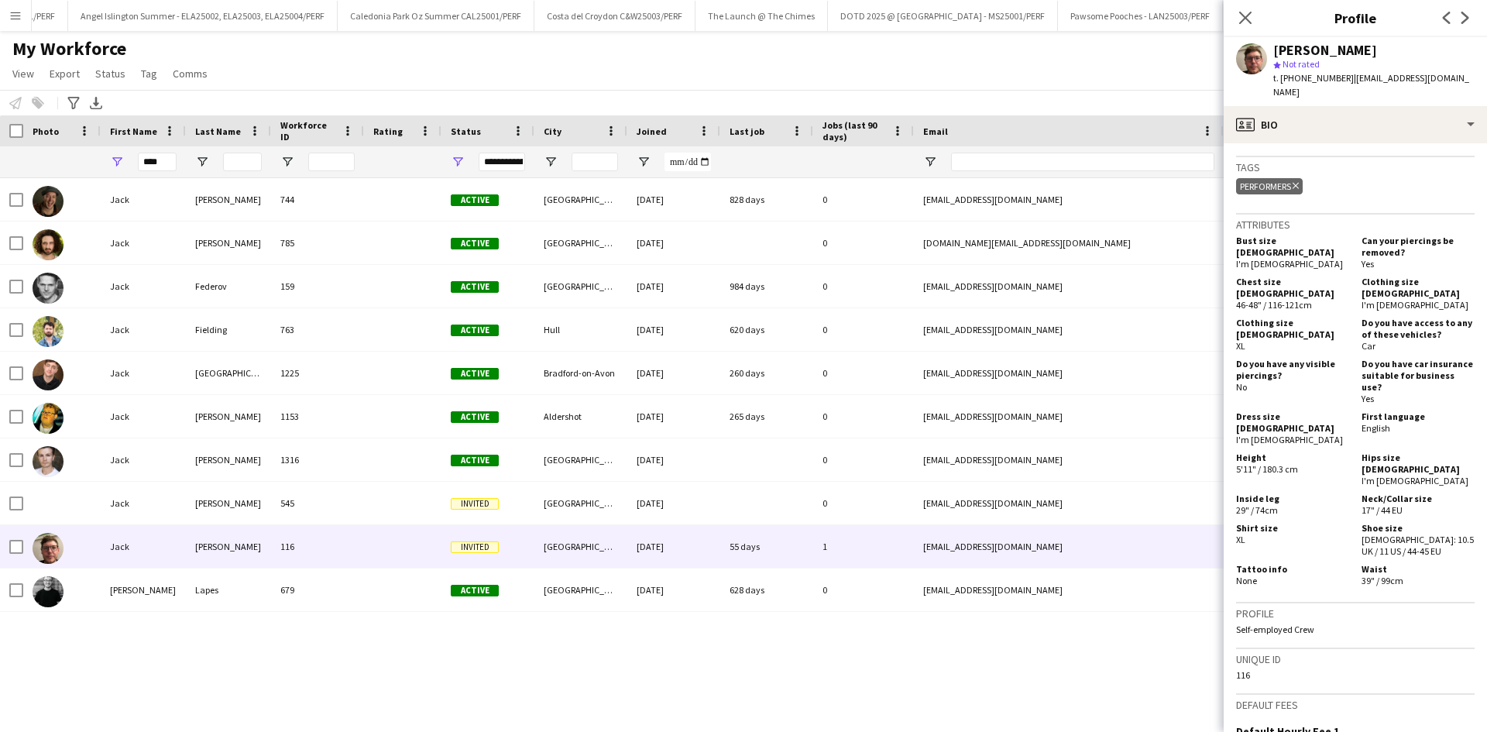 This screenshot has width=1487, height=732. What do you see at coordinates (1418, 527) in the screenshot?
I see `h5: Shoe size` at bounding box center [1418, 527].